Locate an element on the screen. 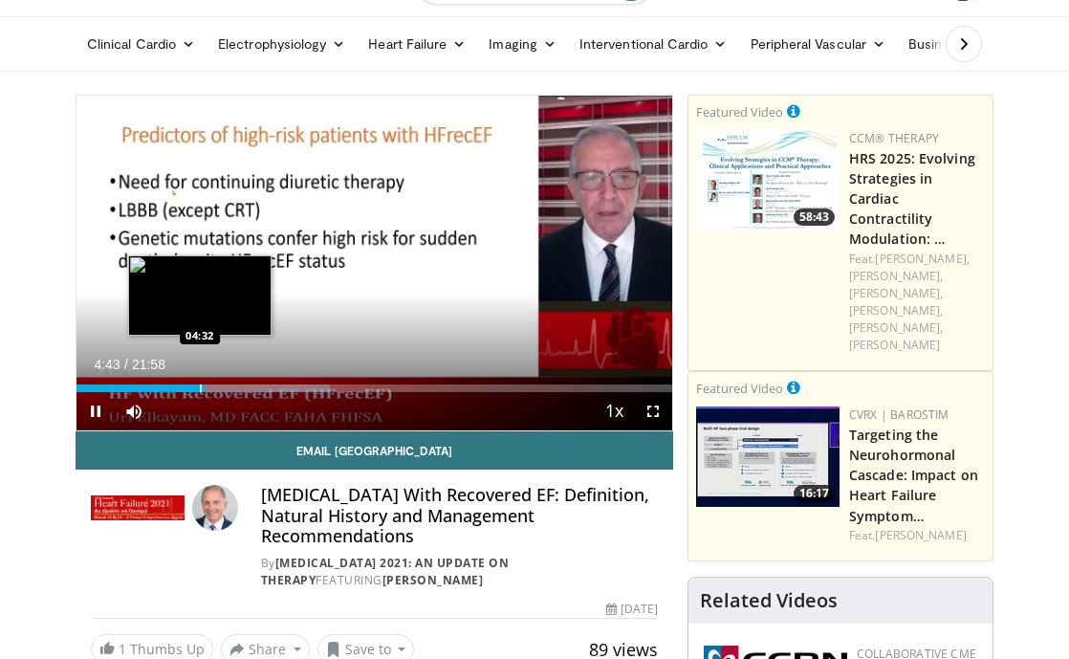 This screenshot has height=659, width=1069. img: Avatar is located at coordinates (215, 508).